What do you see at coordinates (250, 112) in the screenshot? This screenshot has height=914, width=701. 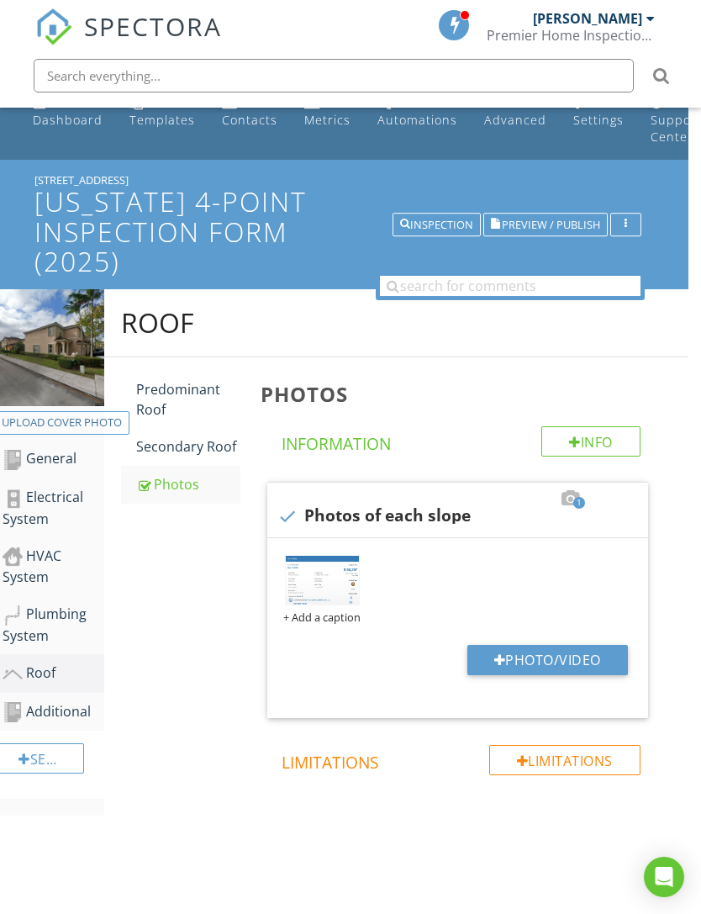 I see `a: Contacts` at bounding box center [250, 112].